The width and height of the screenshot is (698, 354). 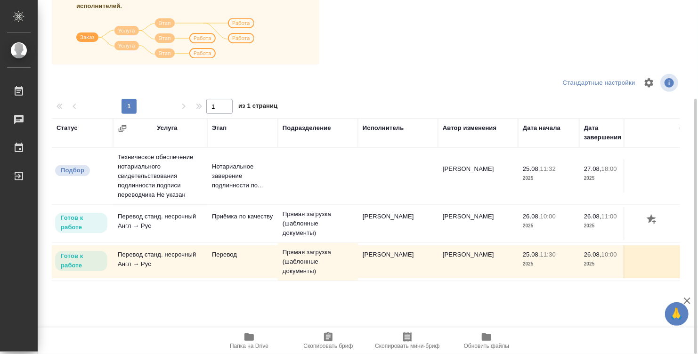 I want to click on div: Этап, so click(x=219, y=128).